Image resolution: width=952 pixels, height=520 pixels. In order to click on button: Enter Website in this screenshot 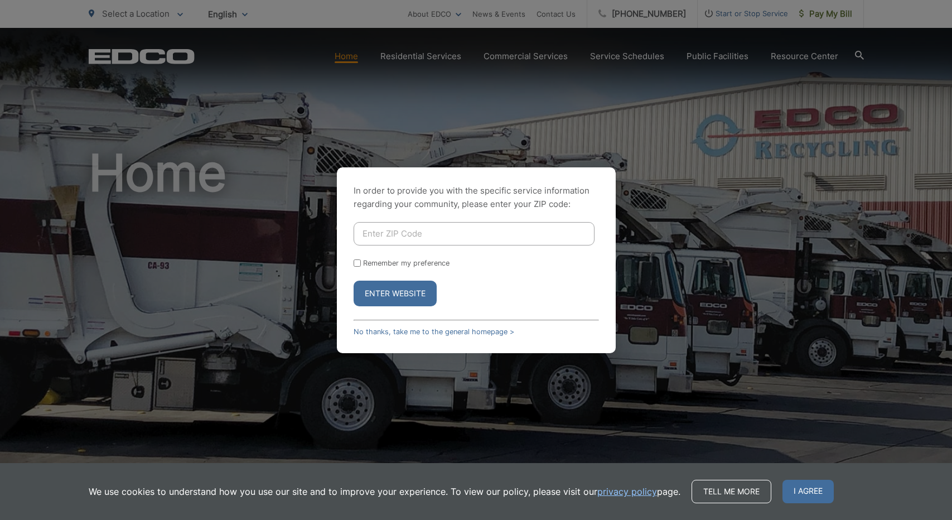, I will do `click(395, 293)`.